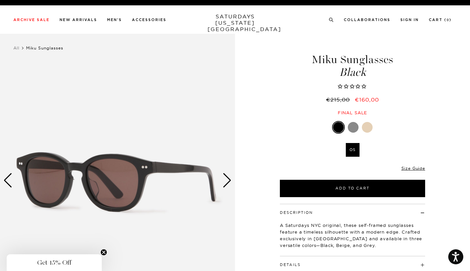 The width and height of the screenshot is (470, 271). I want to click on a: All, so click(16, 48).